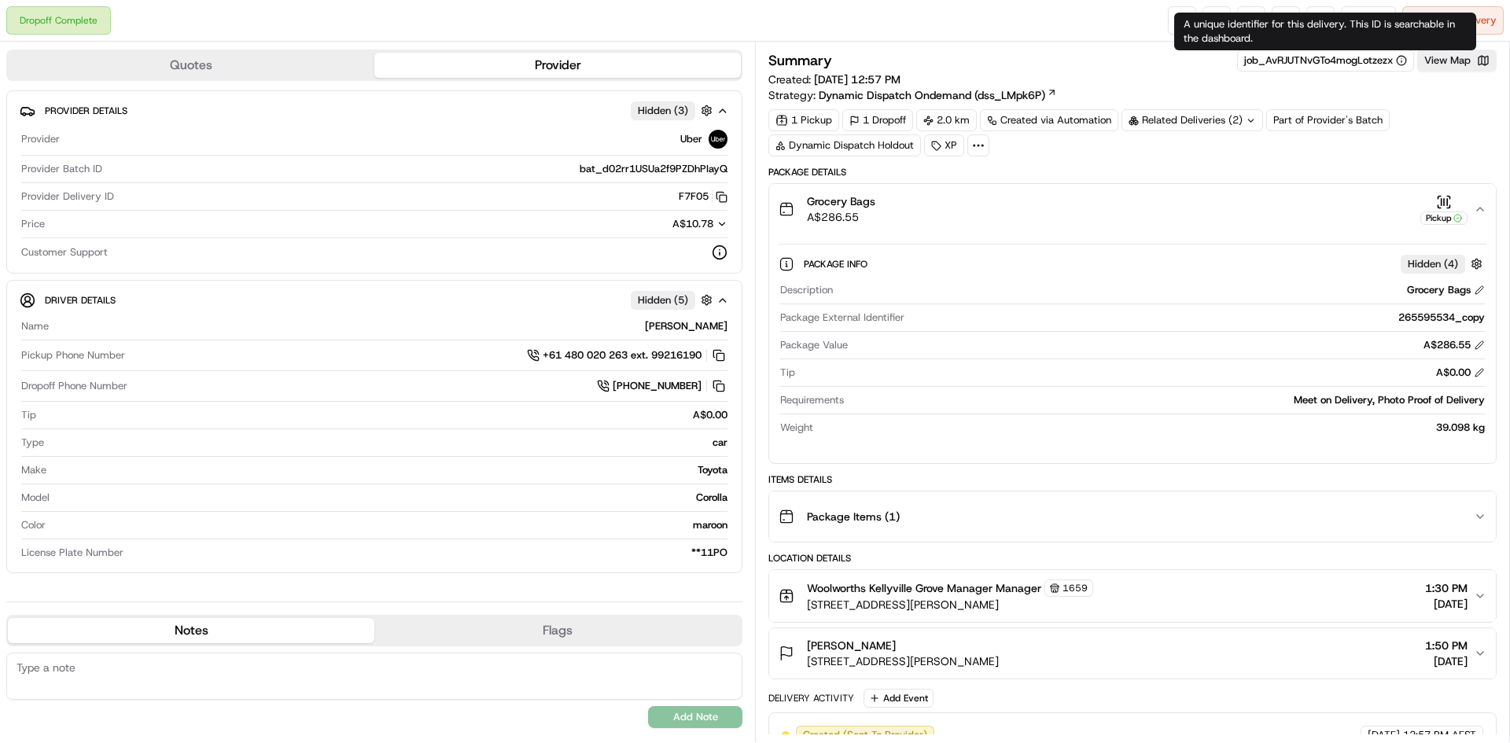  Describe the element at coordinates (812, 400) in the screenshot. I see `span: Requirements` at that location.